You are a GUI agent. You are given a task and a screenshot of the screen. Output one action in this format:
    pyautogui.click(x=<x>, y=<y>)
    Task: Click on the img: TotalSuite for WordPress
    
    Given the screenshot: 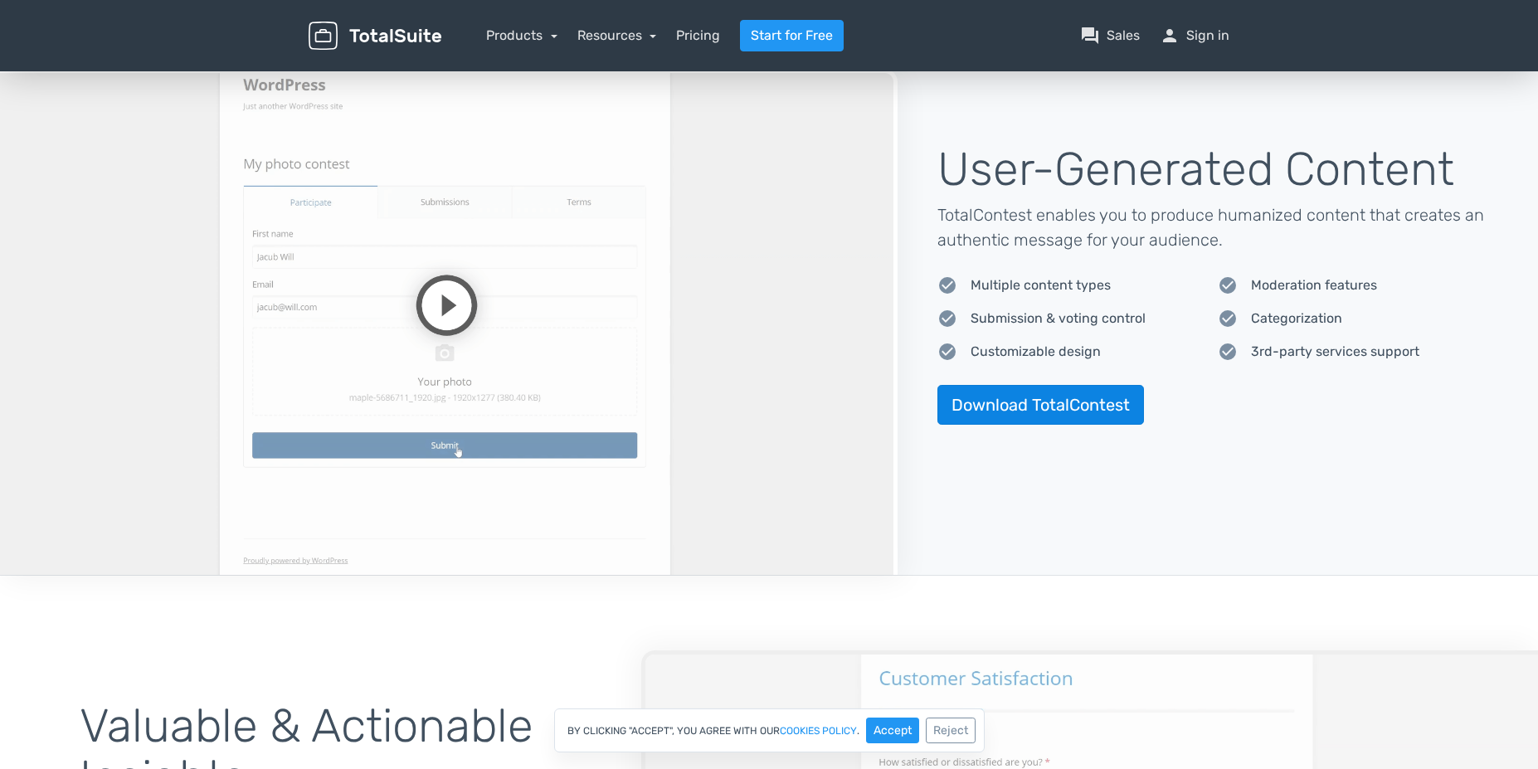 What is the action you would take?
    pyautogui.click(x=375, y=36)
    